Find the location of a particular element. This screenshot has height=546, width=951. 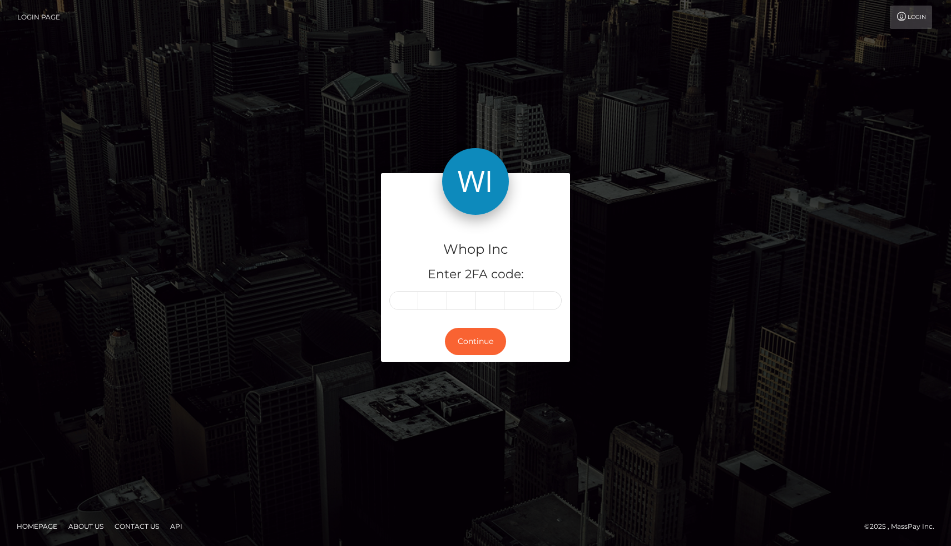

h4: Whop Inc is located at coordinates (476, 249).